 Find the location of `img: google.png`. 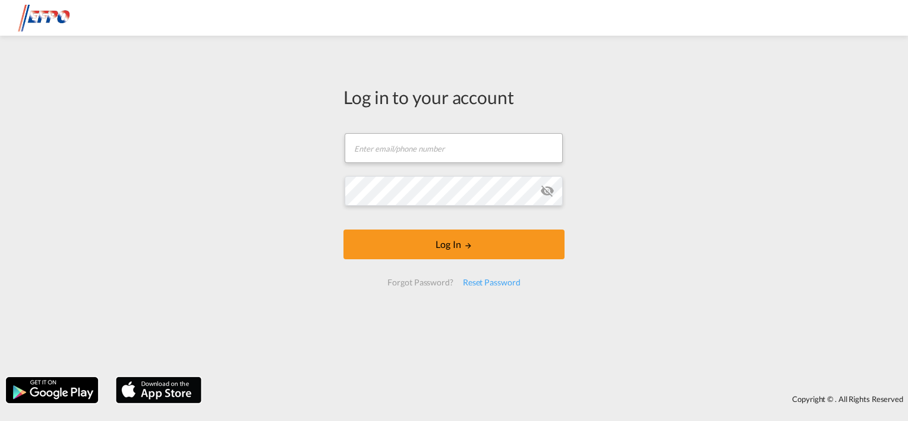

img: google.png is located at coordinates (52, 390).